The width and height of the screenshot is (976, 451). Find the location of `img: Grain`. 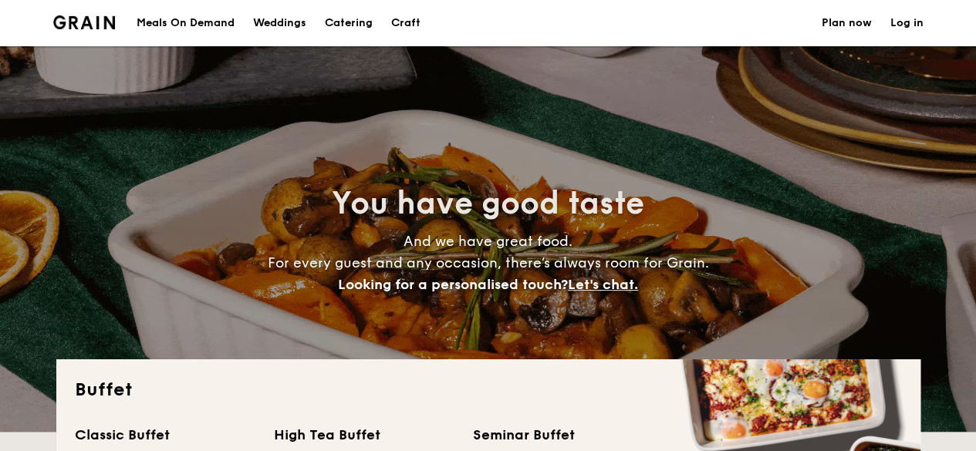

img: Grain is located at coordinates (84, 22).